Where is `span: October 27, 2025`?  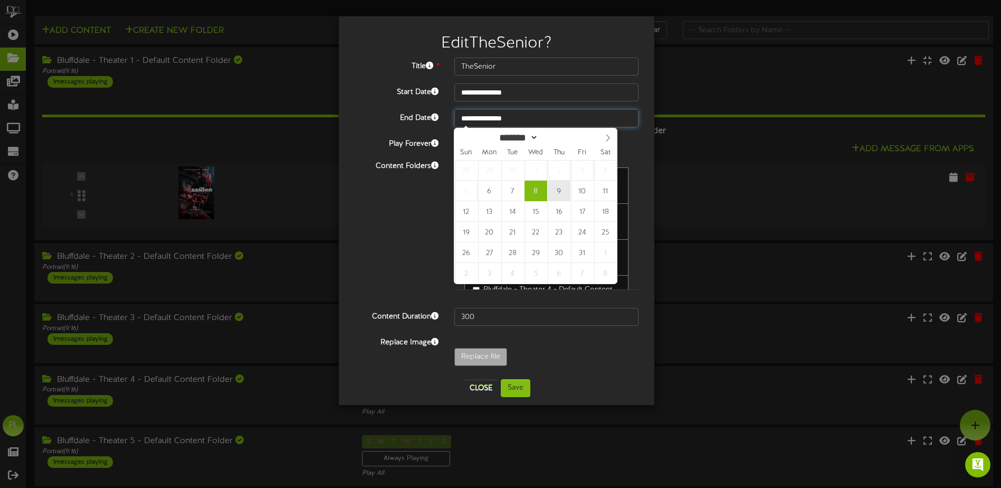 span: October 27, 2025 is located at coordinates (489, 252).